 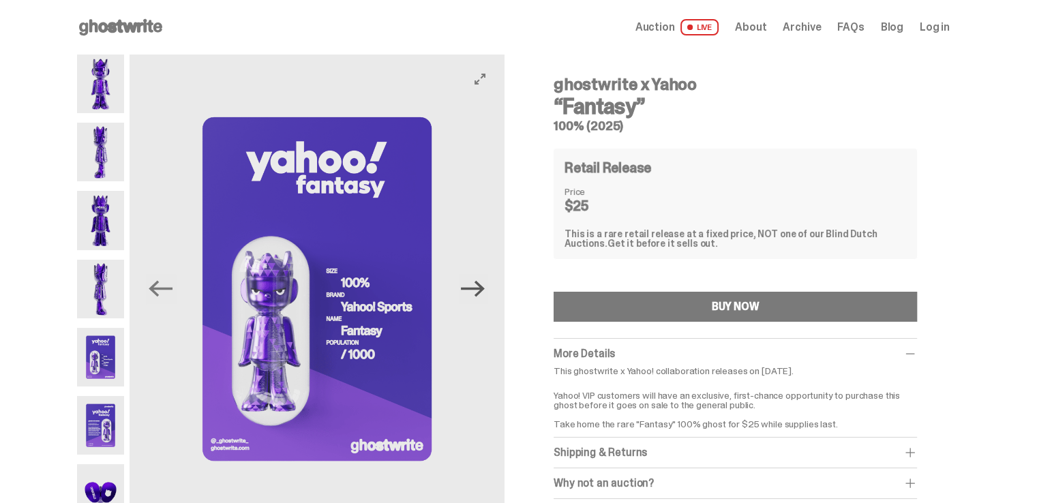 What do you see at coordinates (100, 152) in the screenshot?
I see `img: Yahoo-HG---2.png` at bounding box center [100, 152].